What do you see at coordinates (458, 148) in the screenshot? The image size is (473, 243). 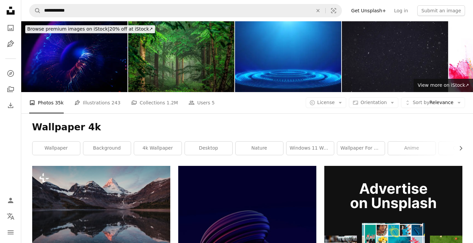 I see `button: scroll list to the right` at bounding box center [458, 148].